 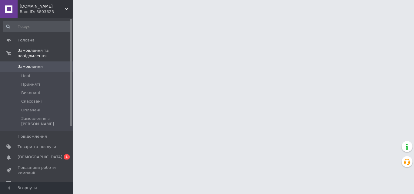 I want to click on div: Ваш ID: 3803623, so click(x=46, y=12).